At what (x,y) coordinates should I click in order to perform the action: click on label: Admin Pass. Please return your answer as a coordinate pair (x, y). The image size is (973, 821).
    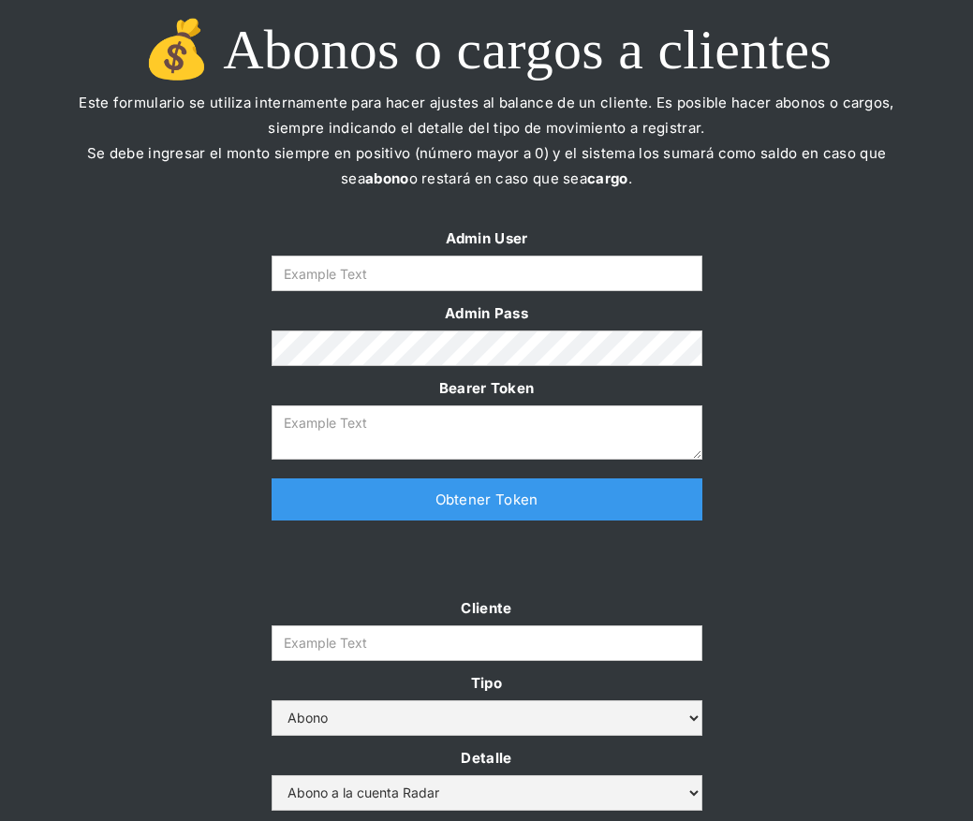
    Looking at the image, I should click on (487, 313).